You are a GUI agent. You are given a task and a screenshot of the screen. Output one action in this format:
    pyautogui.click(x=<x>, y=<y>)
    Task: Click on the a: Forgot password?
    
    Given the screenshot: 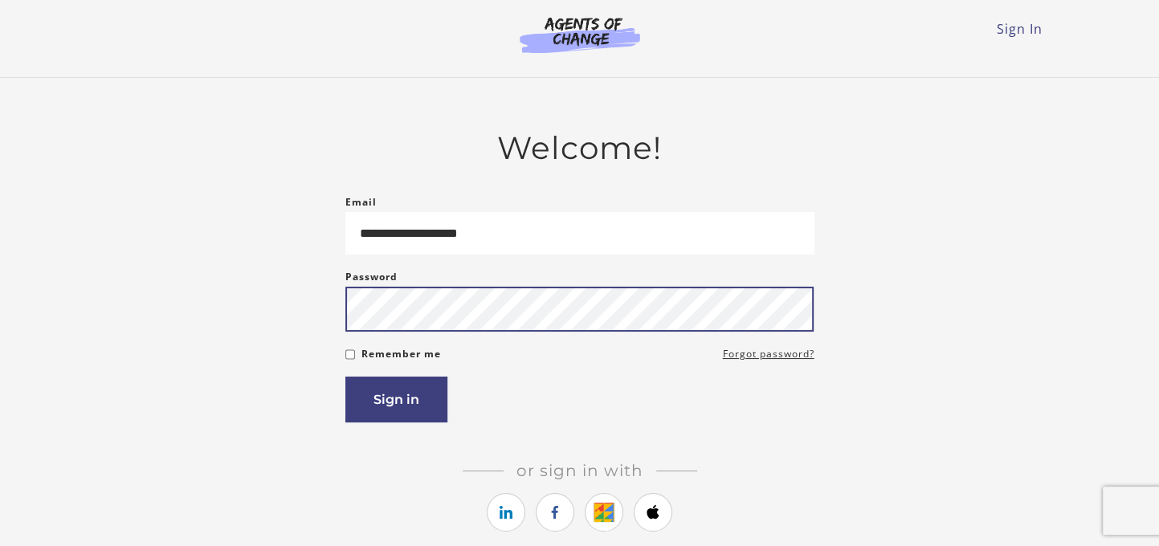 What is the action you would take?
    pyautogui.click(x=769, y=354)
    